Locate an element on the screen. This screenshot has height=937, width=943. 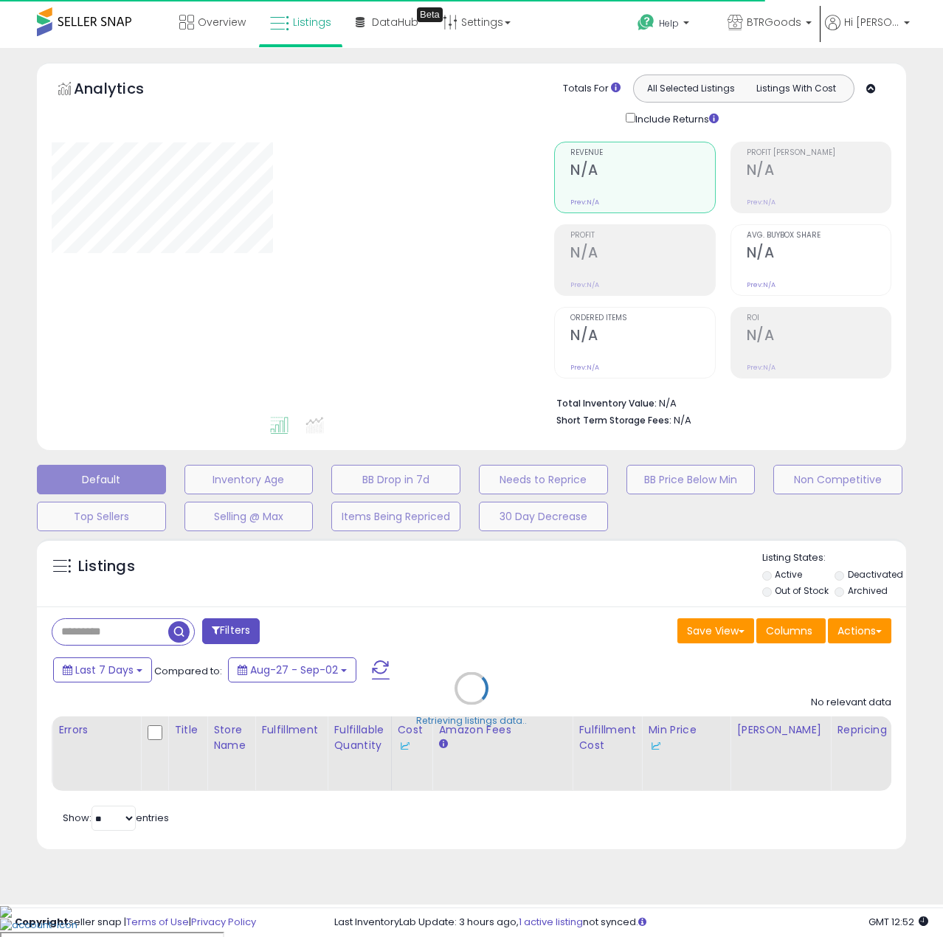
span: Revenue is located at coordinates (642, 153).